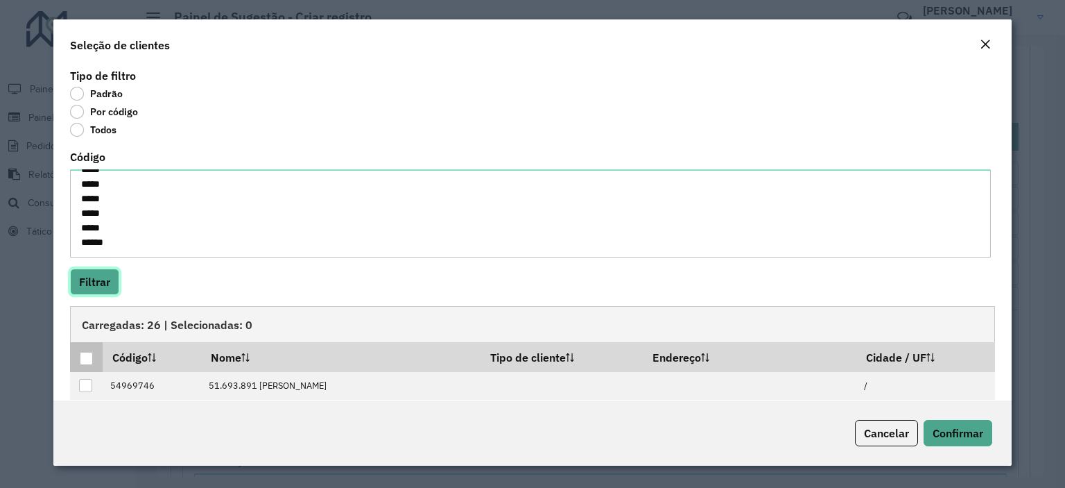 The width and height of the screenshot is (1065, 488). What do you see at coordinates (103, 76) in the screenshot?
I see `label: Tipo de filtro` at bounding box center [103, 76].